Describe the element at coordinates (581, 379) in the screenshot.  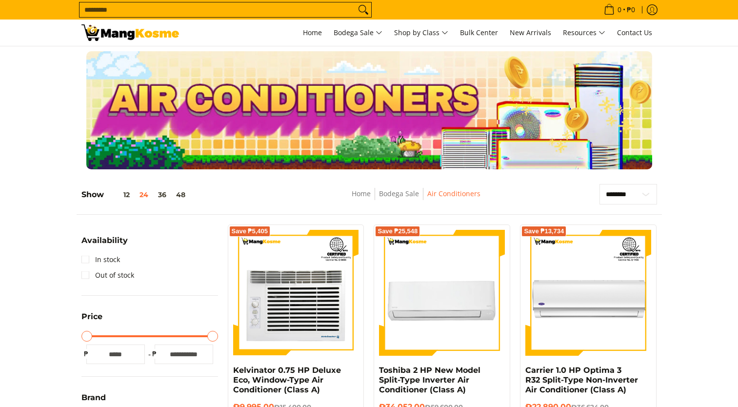
I see `a: Carrier 1.0 HP Optima 3 R32 Split-Type Non-Inverter Air Conditioner (Class A)` at that location.